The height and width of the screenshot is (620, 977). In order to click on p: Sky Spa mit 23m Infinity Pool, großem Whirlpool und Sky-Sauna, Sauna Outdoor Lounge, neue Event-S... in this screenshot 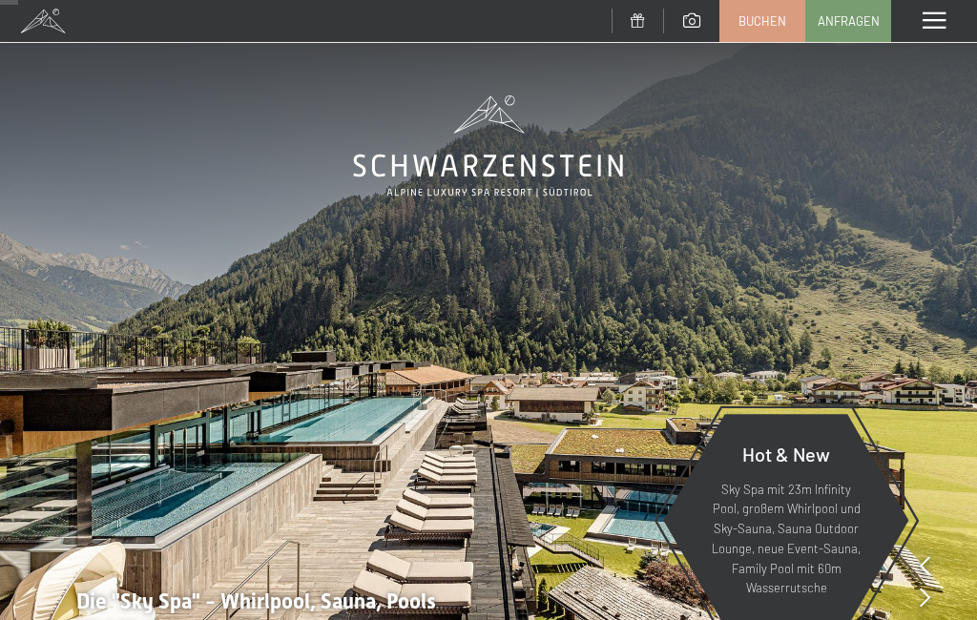, I will do `click(786, 539)`.